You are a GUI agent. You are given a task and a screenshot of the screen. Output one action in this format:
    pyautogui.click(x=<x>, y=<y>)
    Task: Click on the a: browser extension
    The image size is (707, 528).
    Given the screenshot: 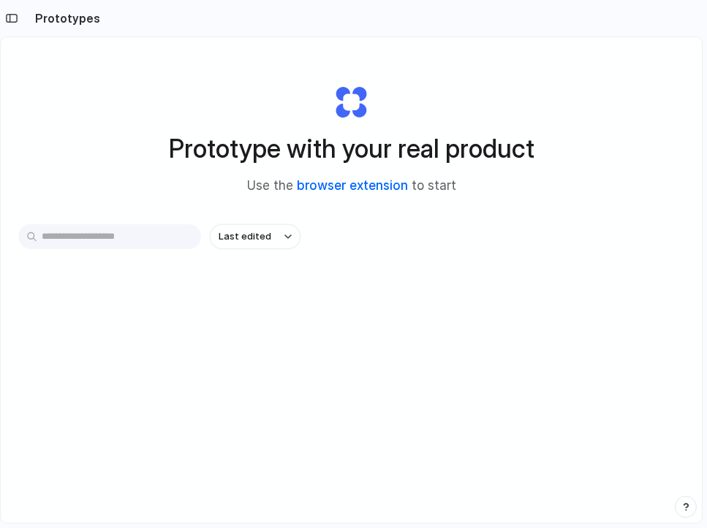 What is the action you would take?
    pyautogui.click(x=352, y=186)
    